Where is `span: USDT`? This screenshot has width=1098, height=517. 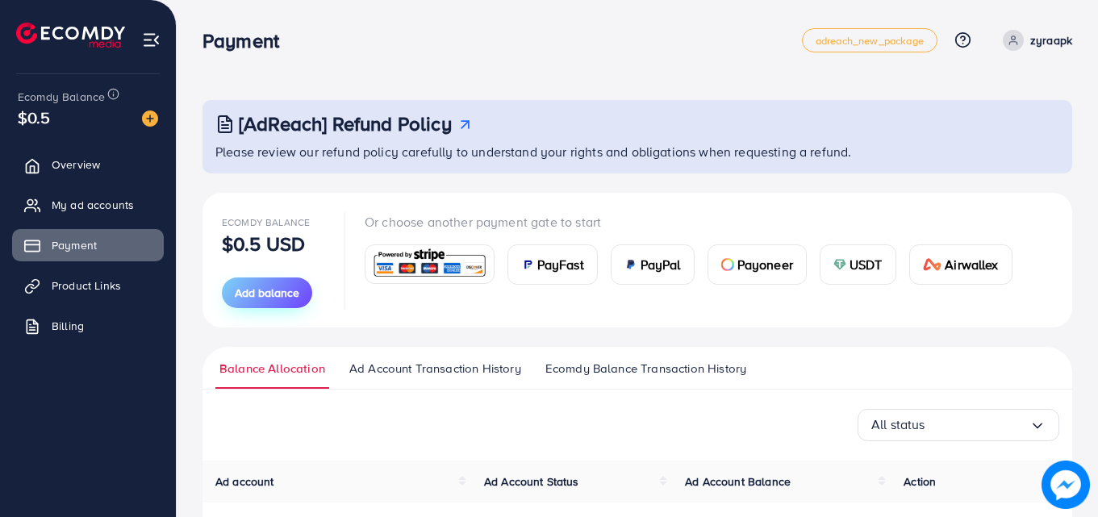 span: USDT is located at coordinates (866, 265).